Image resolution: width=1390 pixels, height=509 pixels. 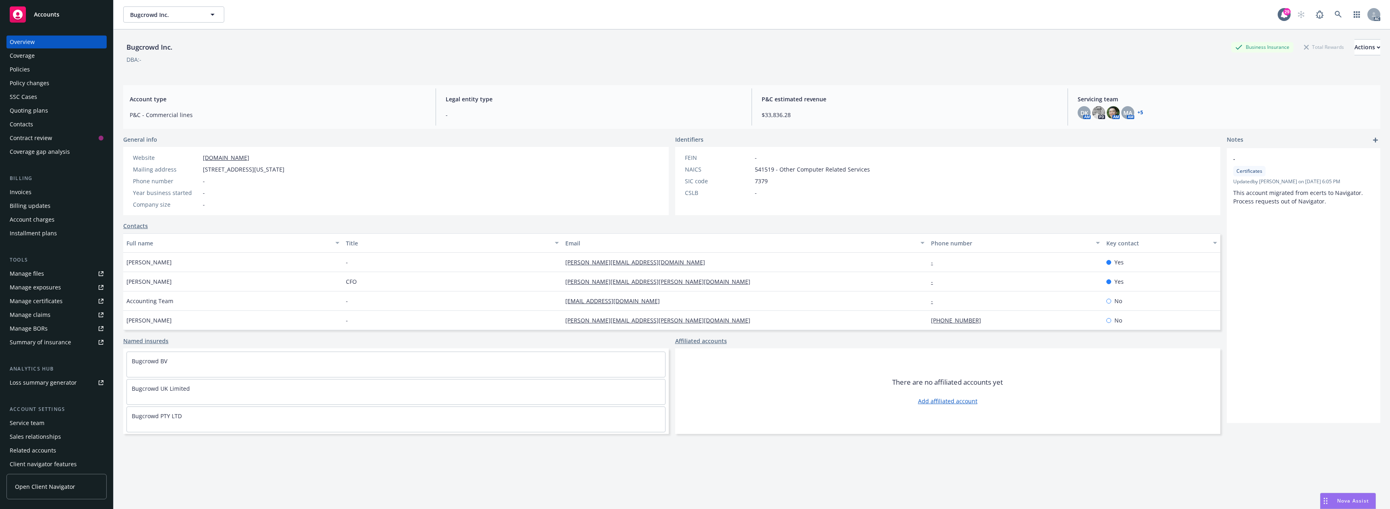 What do you see at coordinates (20, 69) in the screenshot?
I see `div: Policies` at bounding box center [20, 69].